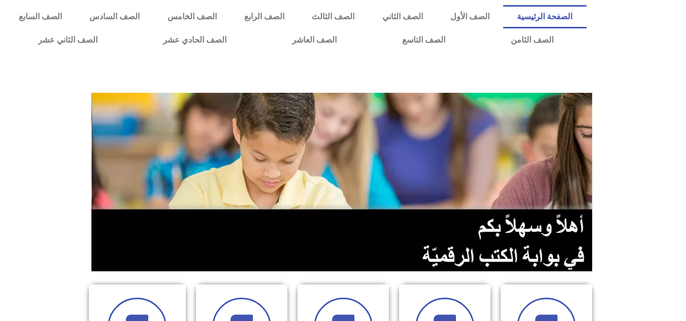 The image size is (686, 321). I want to click on a: الصف السادس, so click(114, 17).